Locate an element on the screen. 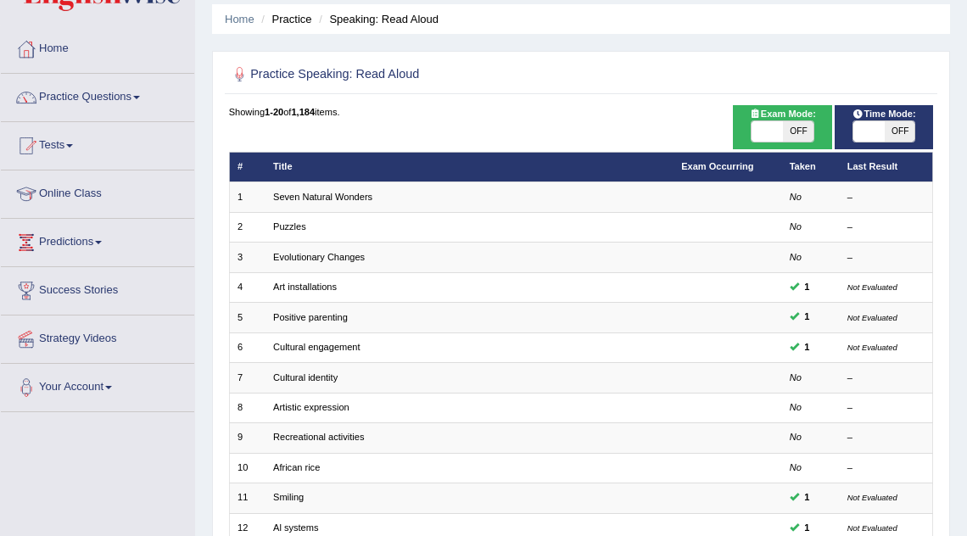 This screenshot has height=536, width=967. a: Your Account is located at coordinates (98, 385).